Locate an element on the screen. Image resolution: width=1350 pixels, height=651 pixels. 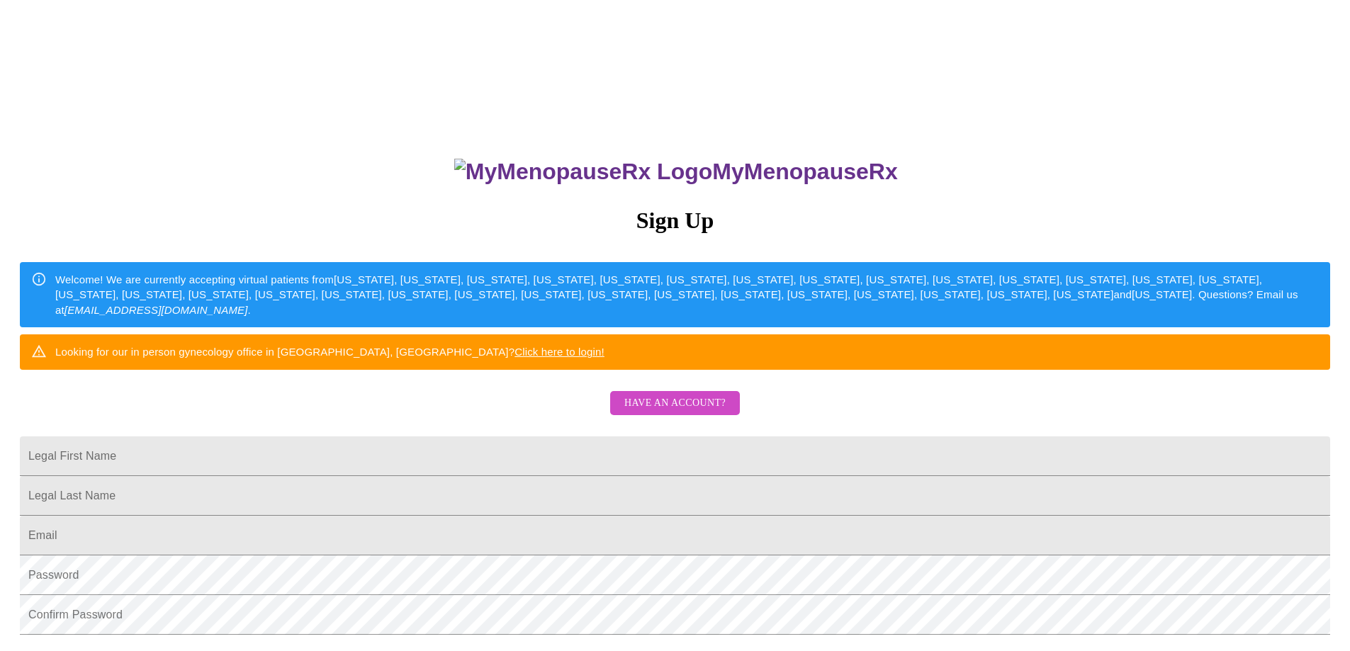
button: Have an account? is located at coordinates (675, 403).